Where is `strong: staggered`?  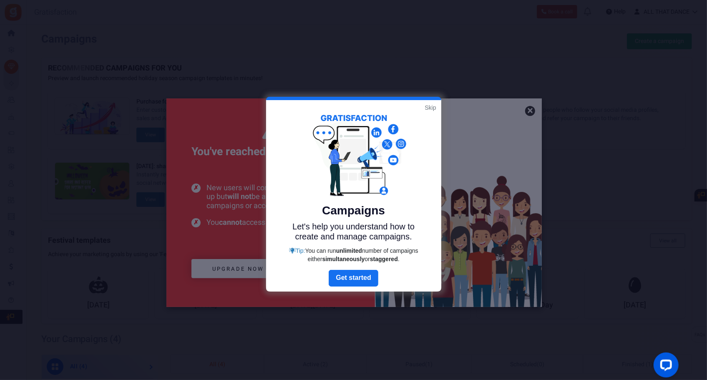
strong: staggered is located at coordinates (384, 259).